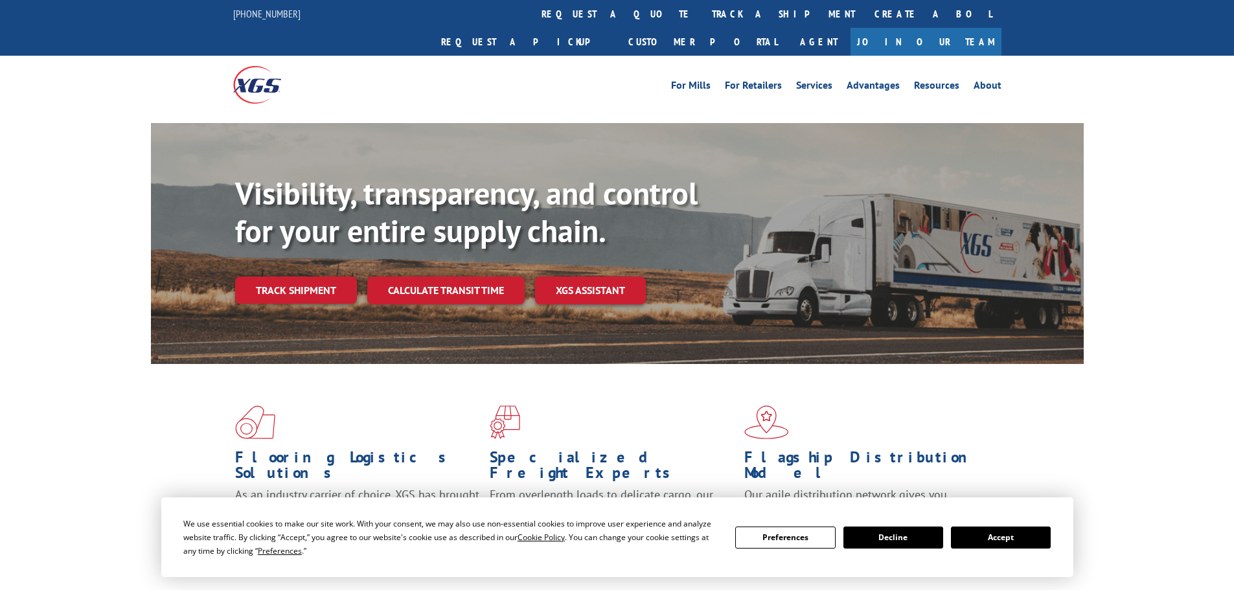 This screenshot has width=1234, height=590. I want to click on h1: Flooring Logistics Solutions, so click(358, 468).